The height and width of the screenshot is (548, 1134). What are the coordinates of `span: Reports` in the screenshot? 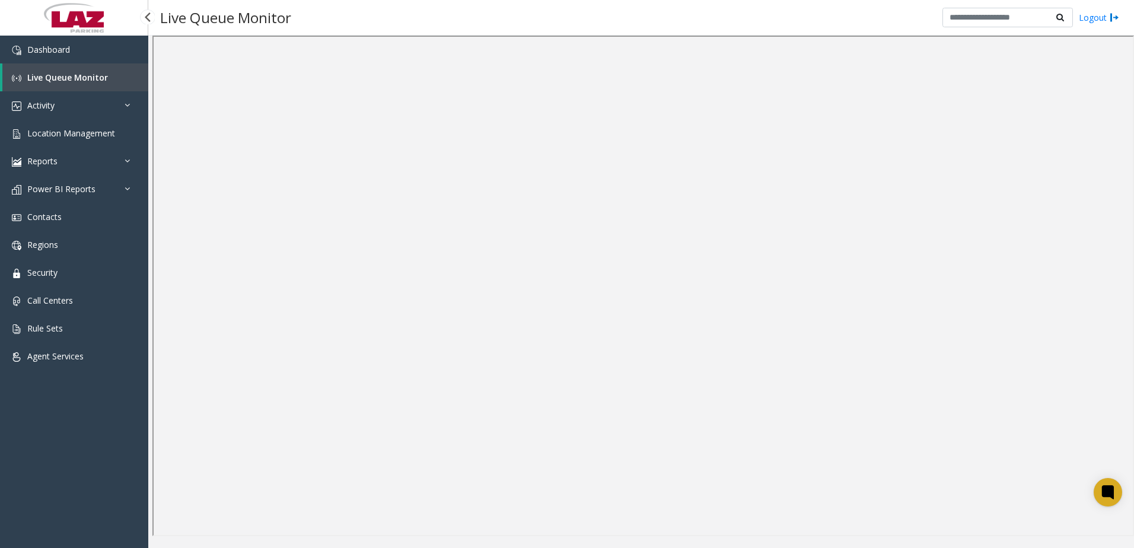 It's located at (42, 161).